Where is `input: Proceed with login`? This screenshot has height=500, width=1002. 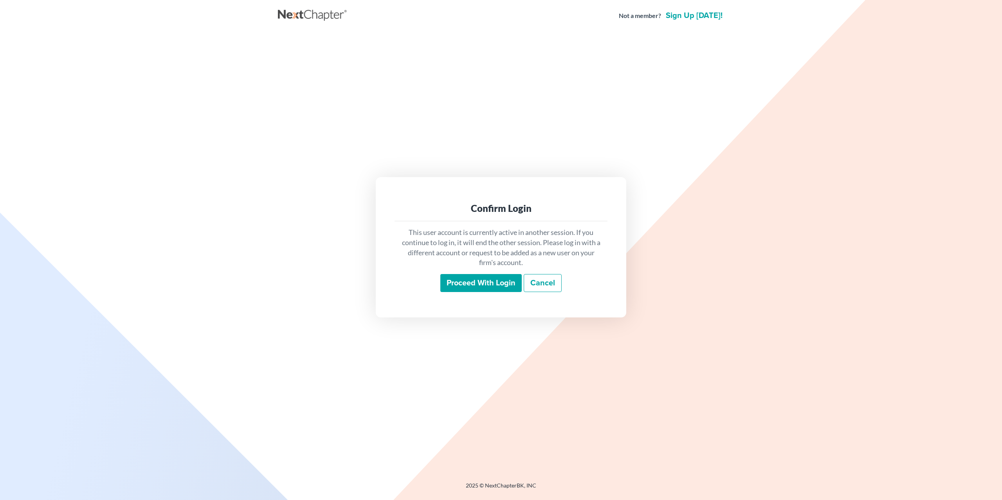
input: Proceed with login is located at coordinates (481, 283).